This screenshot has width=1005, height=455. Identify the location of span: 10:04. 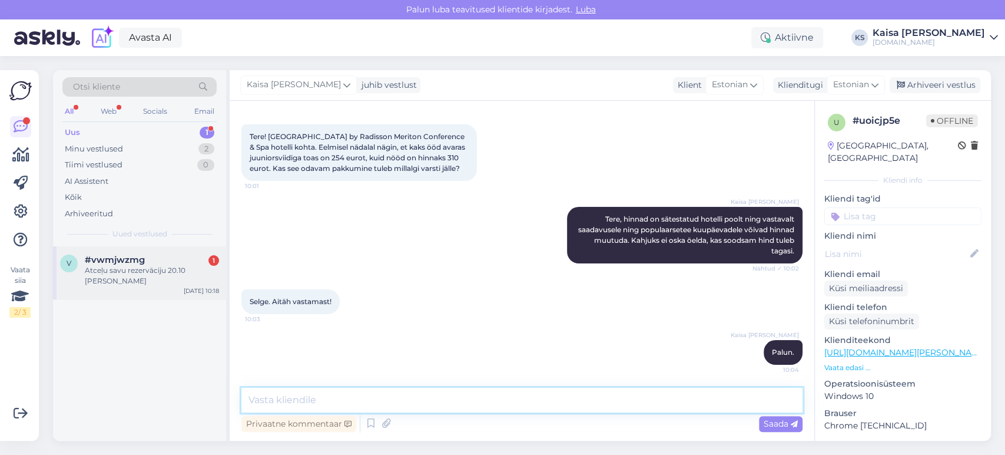
(777, 369).